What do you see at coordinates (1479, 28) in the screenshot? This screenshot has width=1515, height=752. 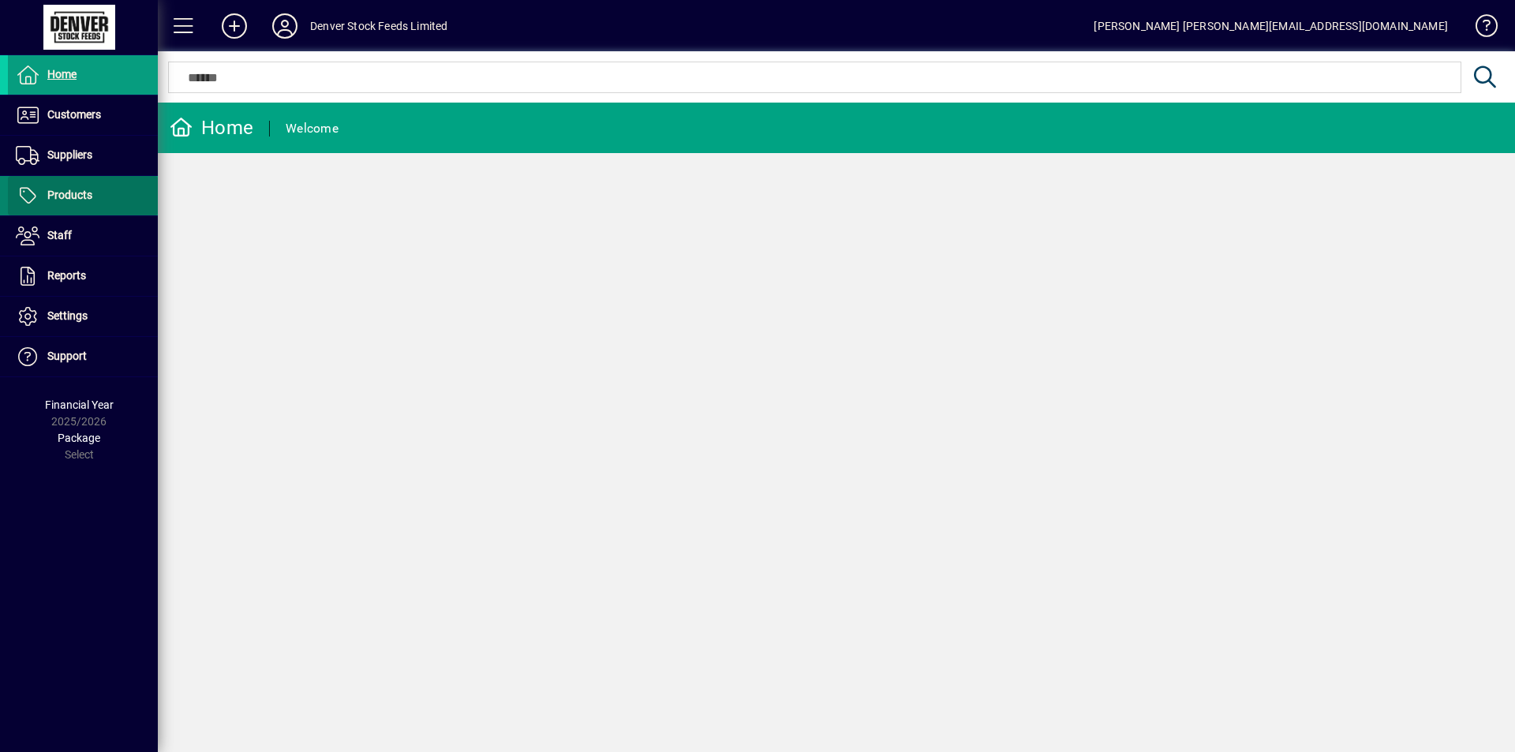 I see `a: Knowledge Base` at bounding box center [1479, 28].